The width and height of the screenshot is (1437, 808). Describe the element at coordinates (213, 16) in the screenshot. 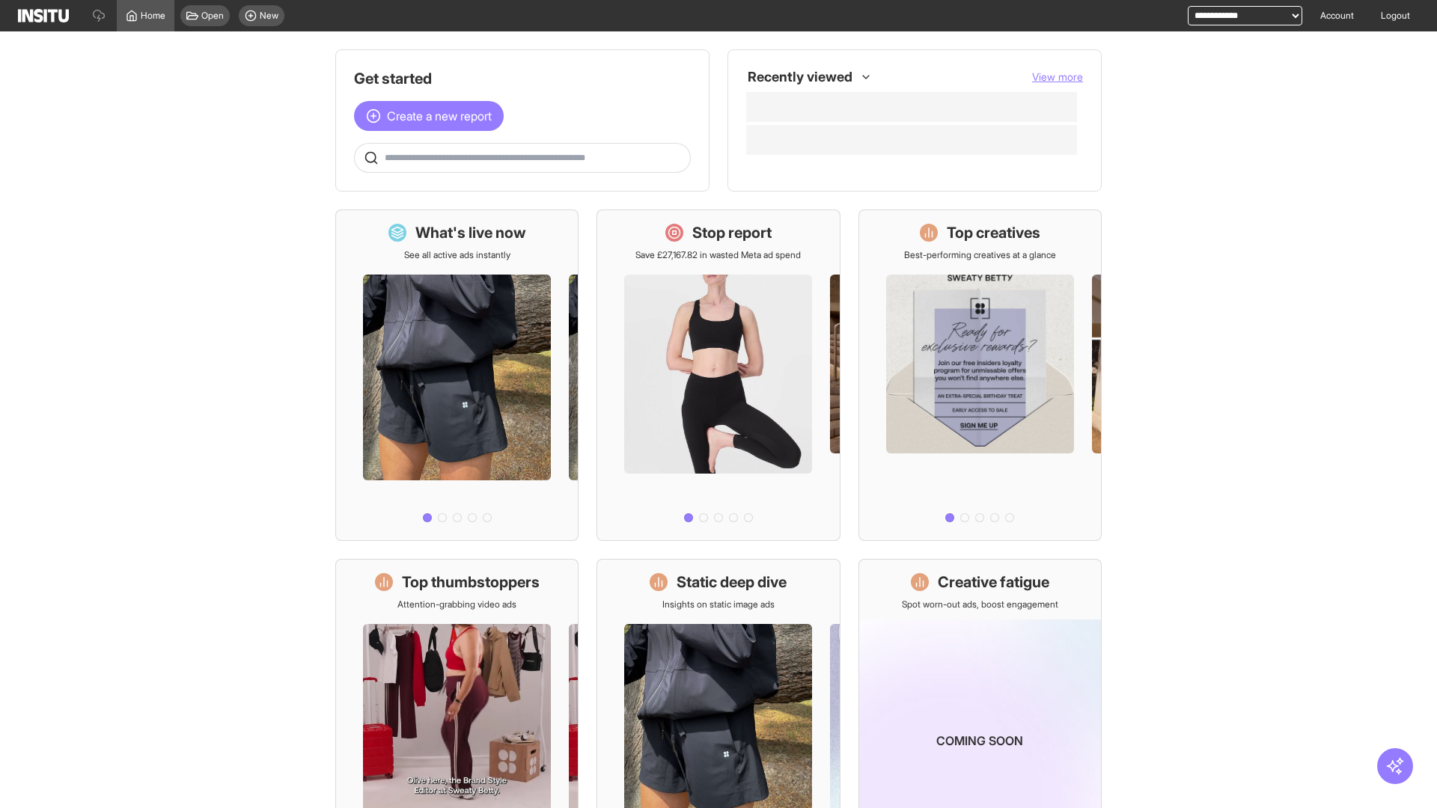

I see `span: Open` at that location.